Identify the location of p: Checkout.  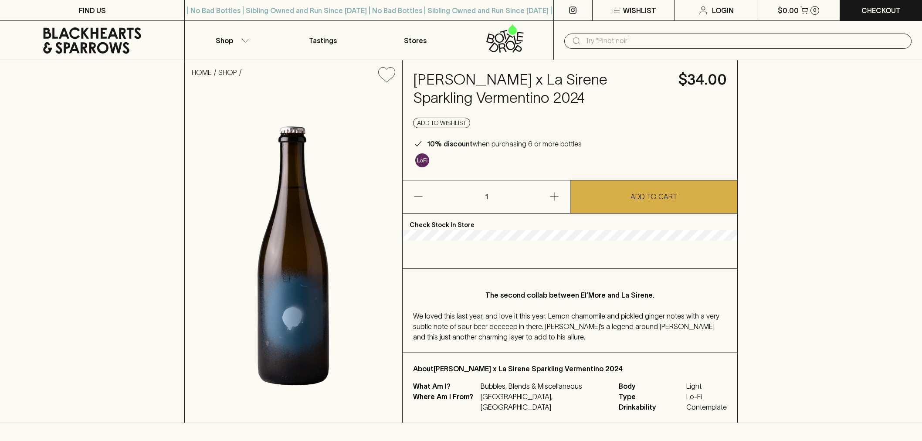
(881, 10).